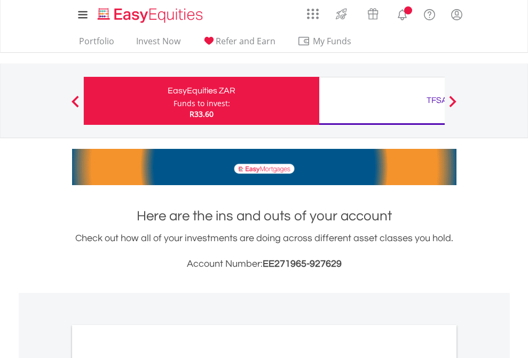 The image size is (528, 358). I want to click on h3: Account Number:, so click(264, 264).